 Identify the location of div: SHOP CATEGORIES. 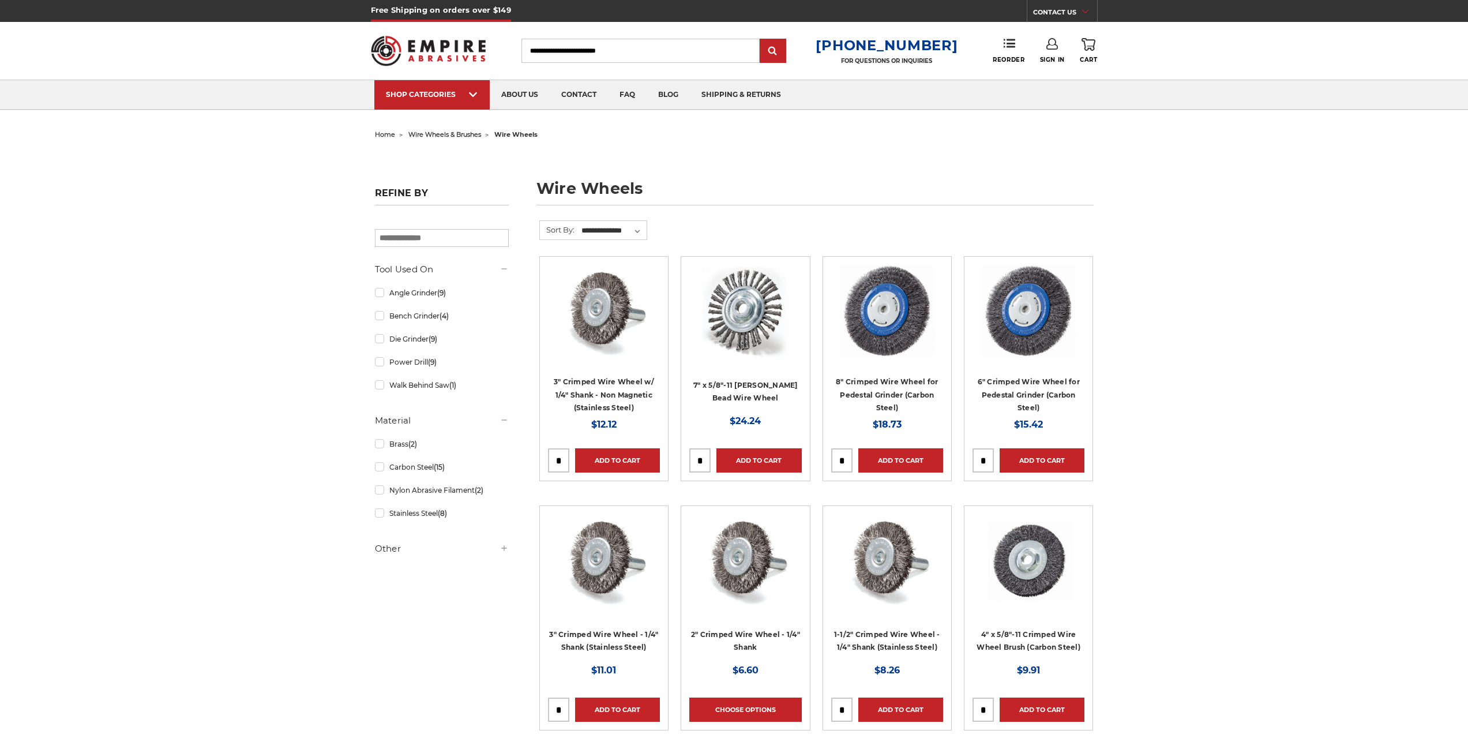
(432, 94).